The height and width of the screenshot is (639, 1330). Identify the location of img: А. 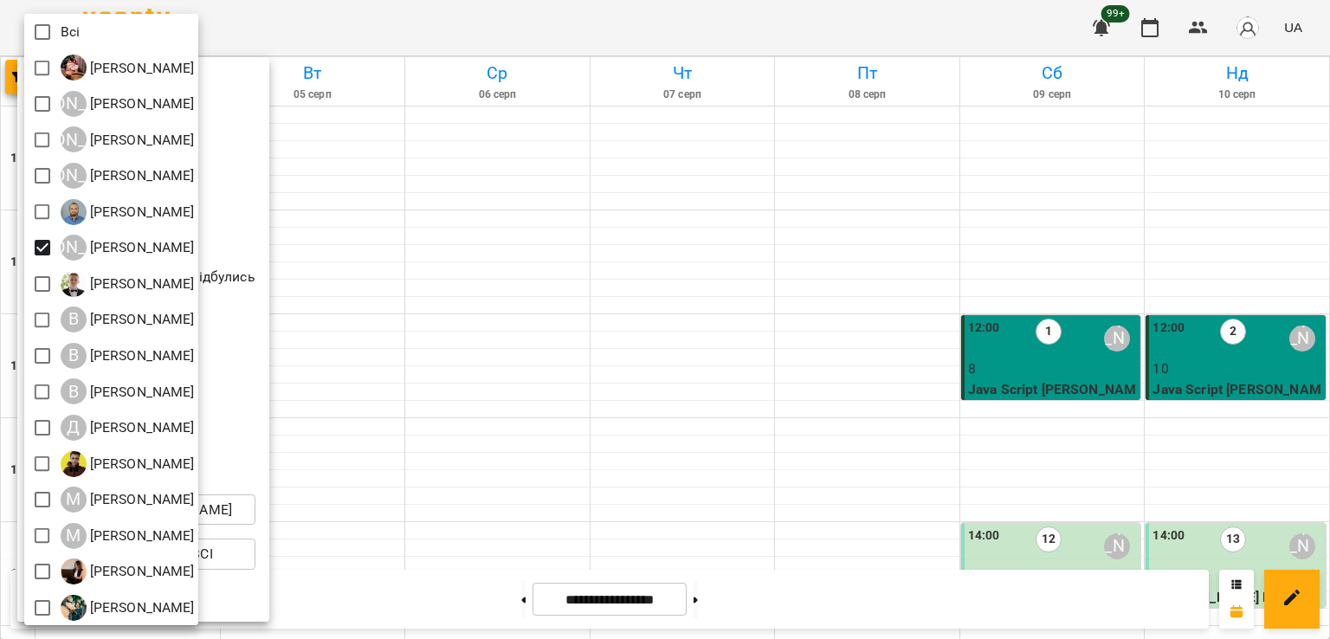
(74, 212).